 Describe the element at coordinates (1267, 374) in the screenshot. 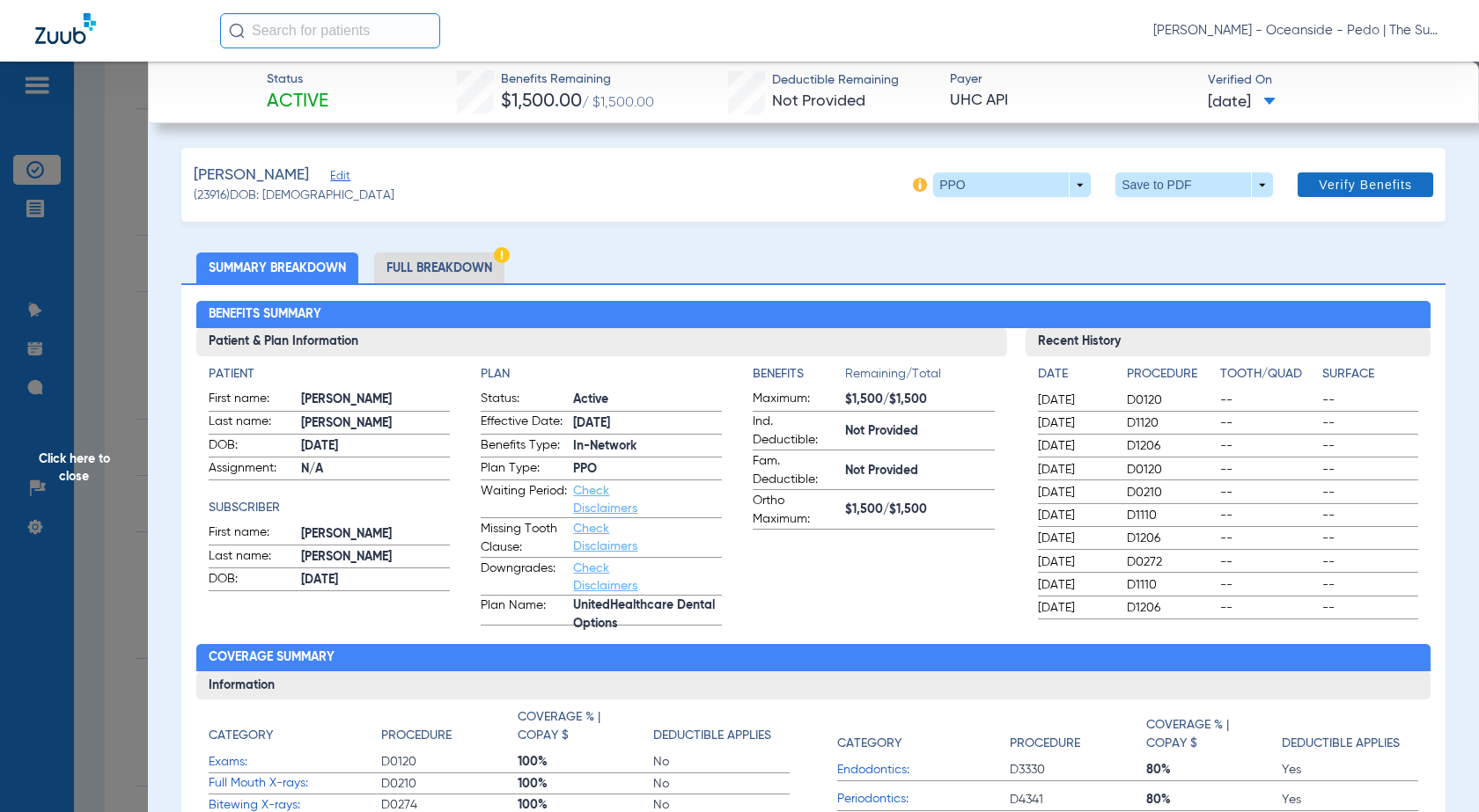

I see `h4: Tooth/Quad` at that location.